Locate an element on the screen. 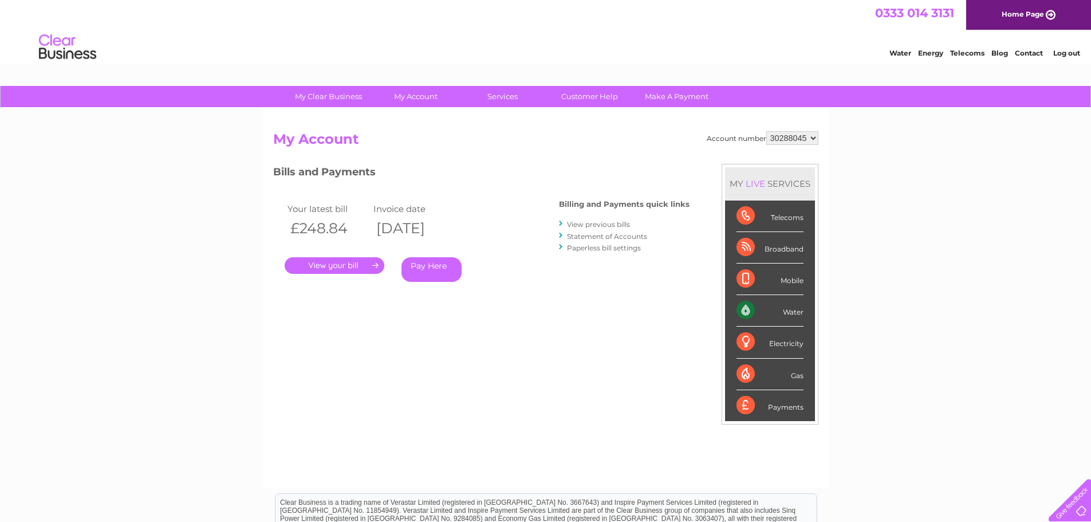  div: Telecoms is located at coordinates (770, 216).